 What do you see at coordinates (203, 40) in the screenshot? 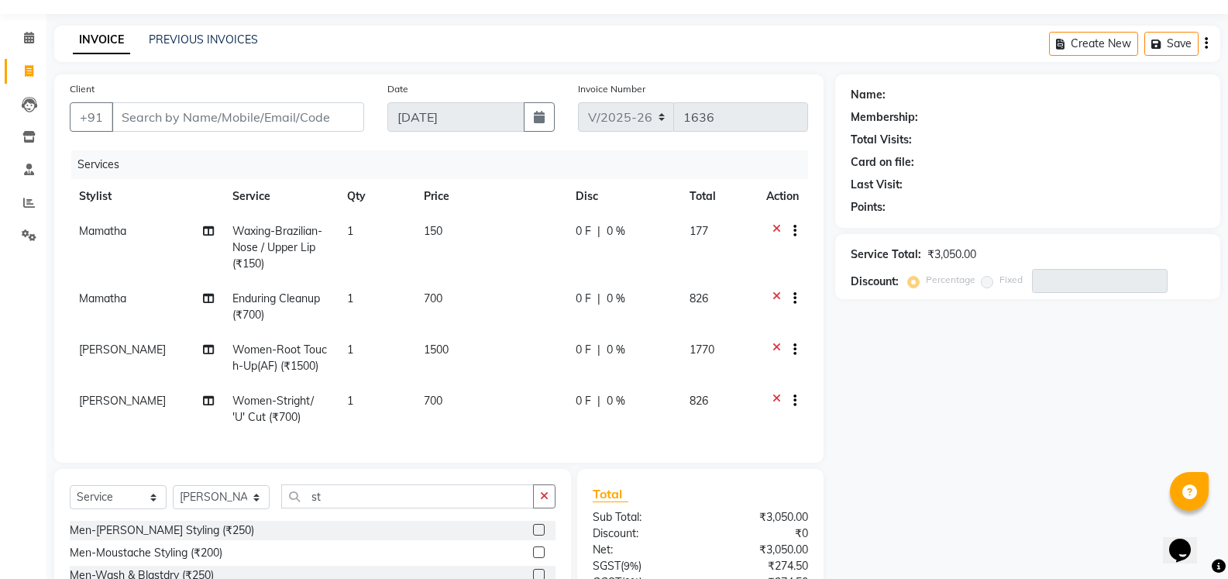
I see `a: PREVIOUS INVOICES` at bounding box center [203, 40].